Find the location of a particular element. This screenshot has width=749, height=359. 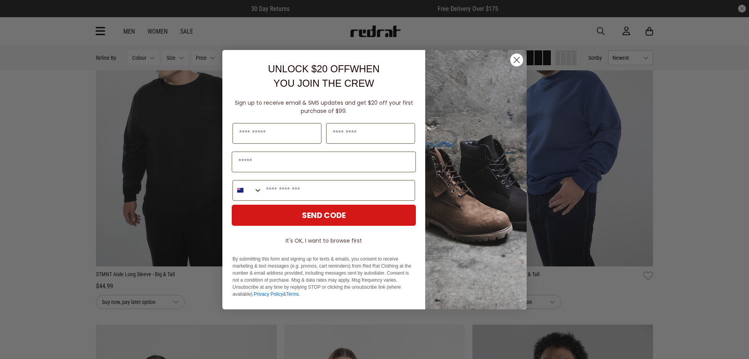

button: SEND CODE is located at coordinates (324, 215).